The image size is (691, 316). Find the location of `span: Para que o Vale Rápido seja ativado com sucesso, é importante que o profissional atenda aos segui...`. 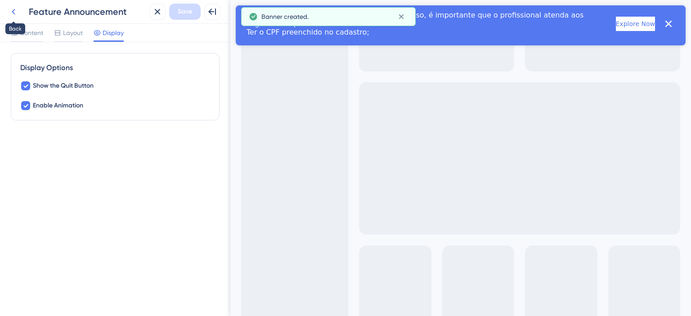

span: Para que o Vale Rápido seja ativado com sucesso, é importante que o profissional atenda aos segui... is located at coordinates (179, 14).